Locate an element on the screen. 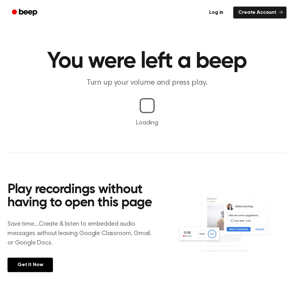 The height and width of the screenshot is (289, 294). h2: Play recordings without having to open this page is located at coordinates (80, 196).